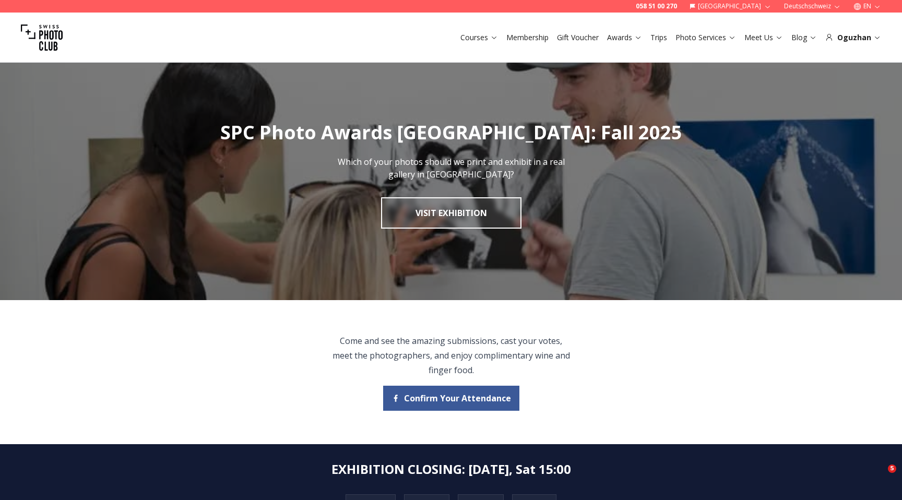 This screenshot has width=902, height=500. What do you see at coordinates (763, 38) in the screenshot?
I see `button: Meet Us` at bounding box center [763, 38].